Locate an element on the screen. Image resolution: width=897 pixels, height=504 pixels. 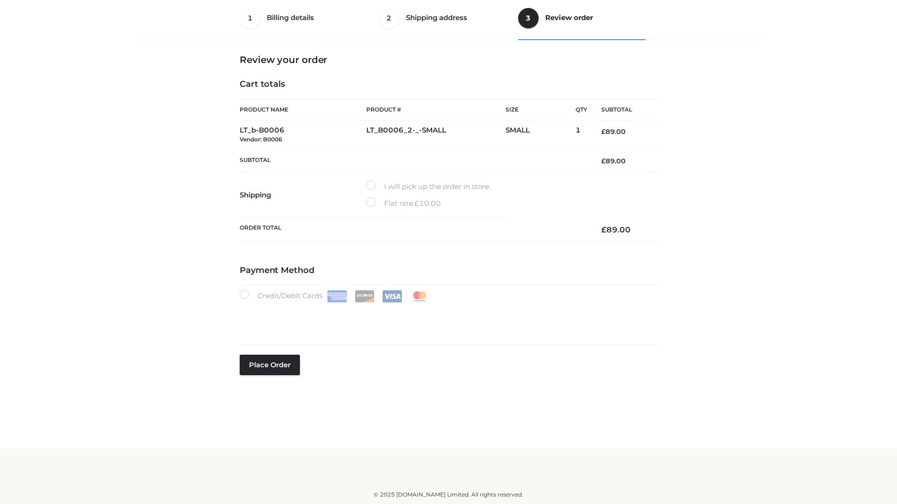
th: Shipping is located at coordinates (303, 195).